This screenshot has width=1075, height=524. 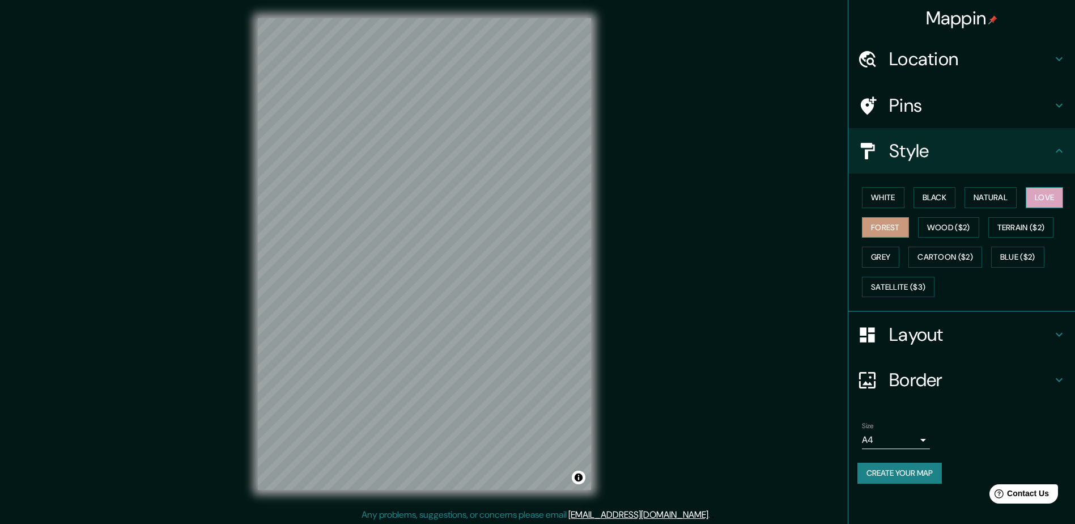 What do you see at coordinates (962, 59) in the screenshot?
I see `div: Location` at bounding box center [962, 59].